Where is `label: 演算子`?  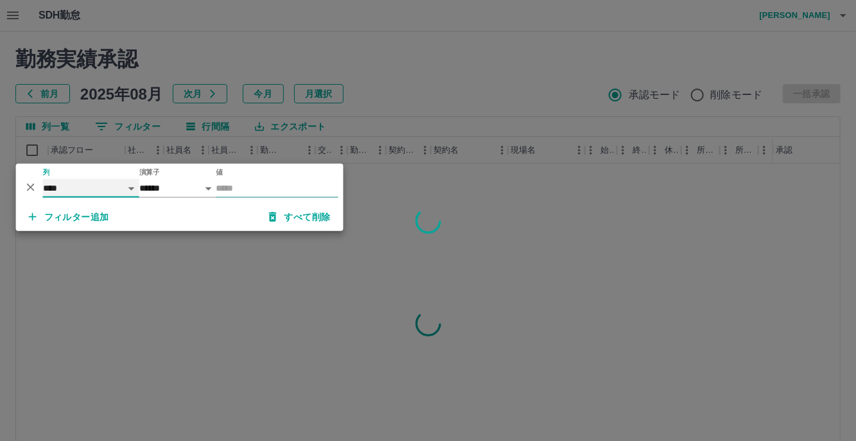 label: 演算子 is located at coordinates (150, 172).